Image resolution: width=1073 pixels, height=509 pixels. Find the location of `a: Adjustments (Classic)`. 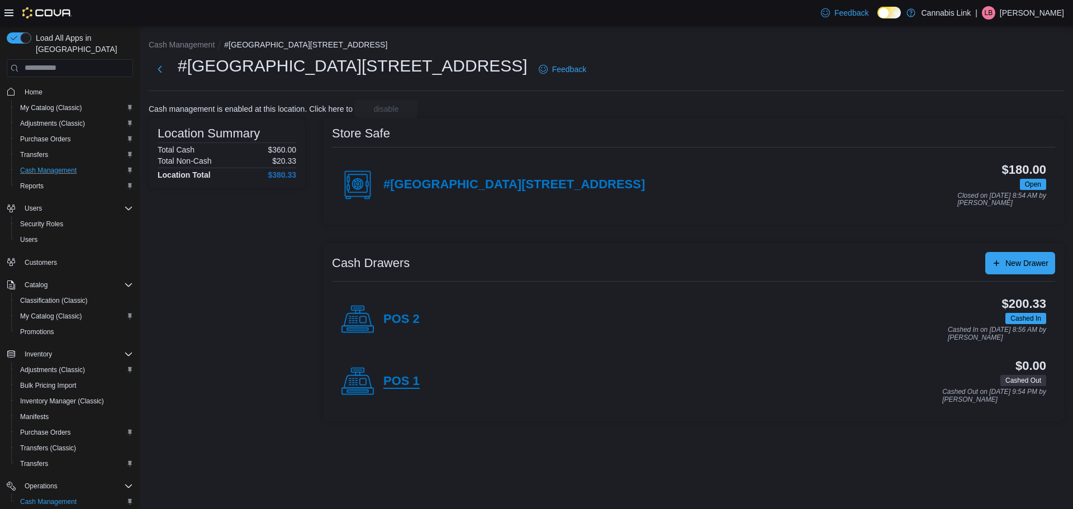

a: Adjustments (Classic) is located at coordinates (53, 370).